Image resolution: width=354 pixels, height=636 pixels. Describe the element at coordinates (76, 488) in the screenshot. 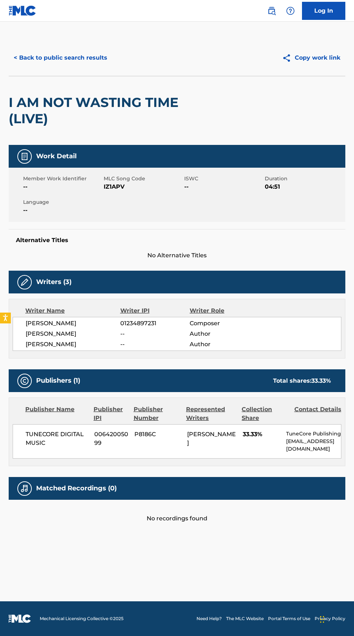

I see `h5: Matched Recordings (0)` at that location.